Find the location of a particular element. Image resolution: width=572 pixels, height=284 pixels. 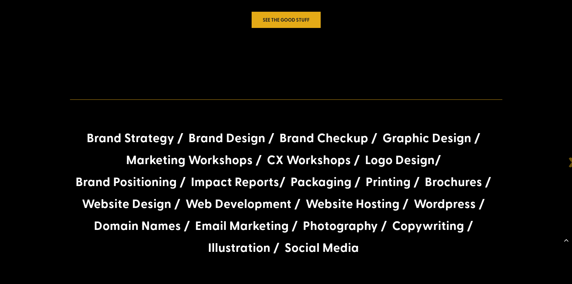

h3: Copywriting / is located at coordinates (433, 227).